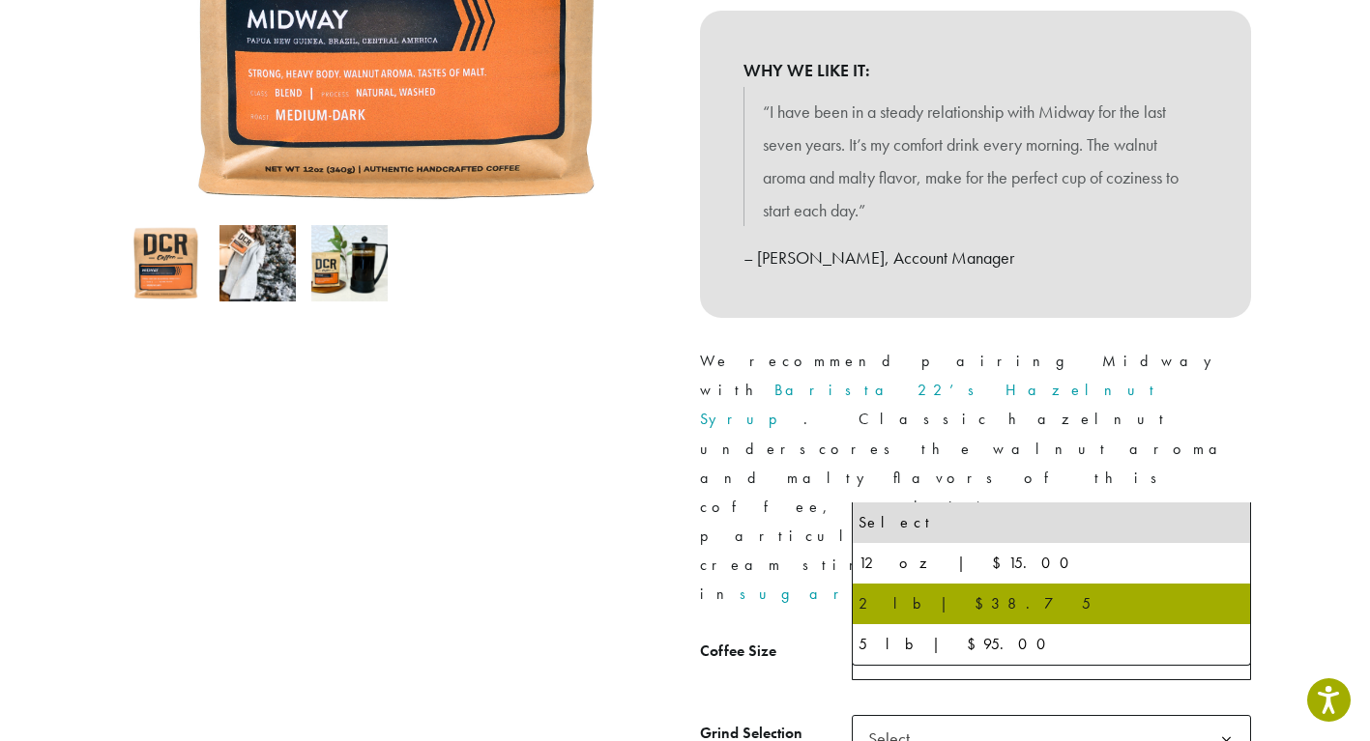  I want to click on img: Midway, so click(165, 263).